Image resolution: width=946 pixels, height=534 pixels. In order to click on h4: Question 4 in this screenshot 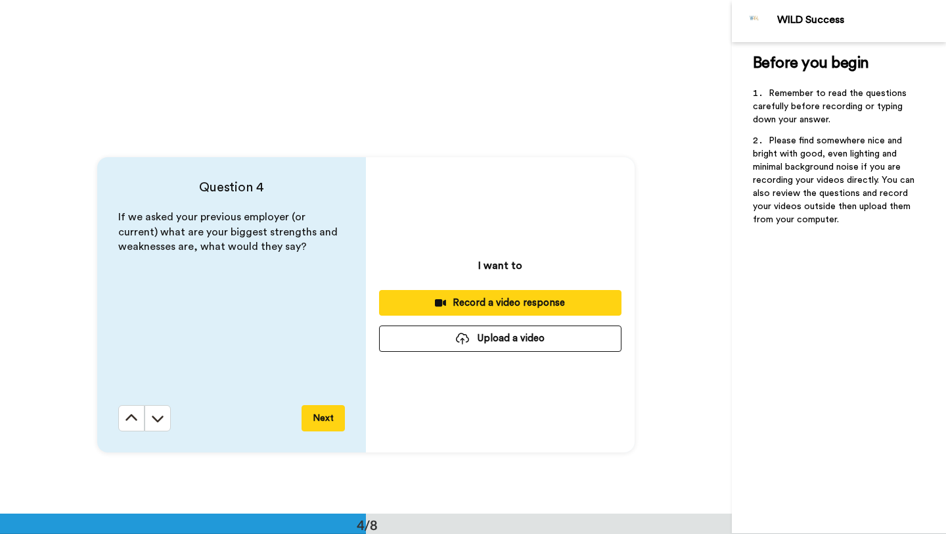, I will do `click(231, 187)`.